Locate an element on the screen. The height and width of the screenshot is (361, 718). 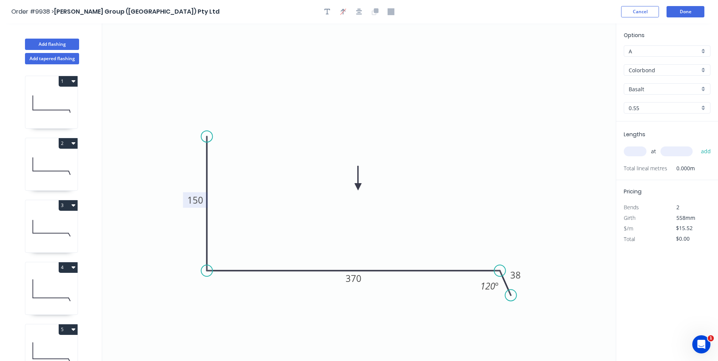
tspan: 38 is located at coordinates (516, 275).